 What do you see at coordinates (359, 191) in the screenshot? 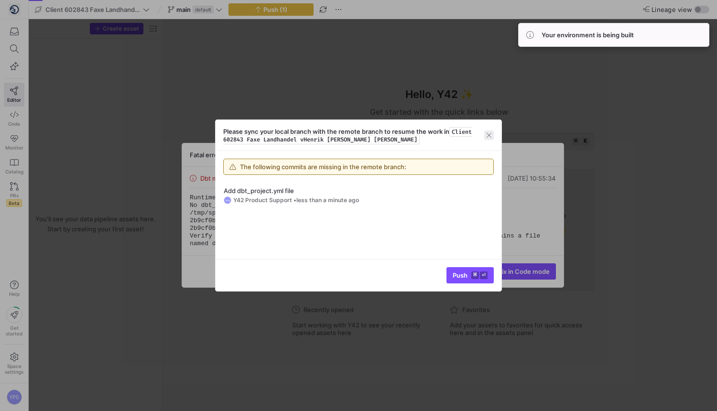
I see `div: Add dbt_project.yml file` at bounding box center [359, 191].